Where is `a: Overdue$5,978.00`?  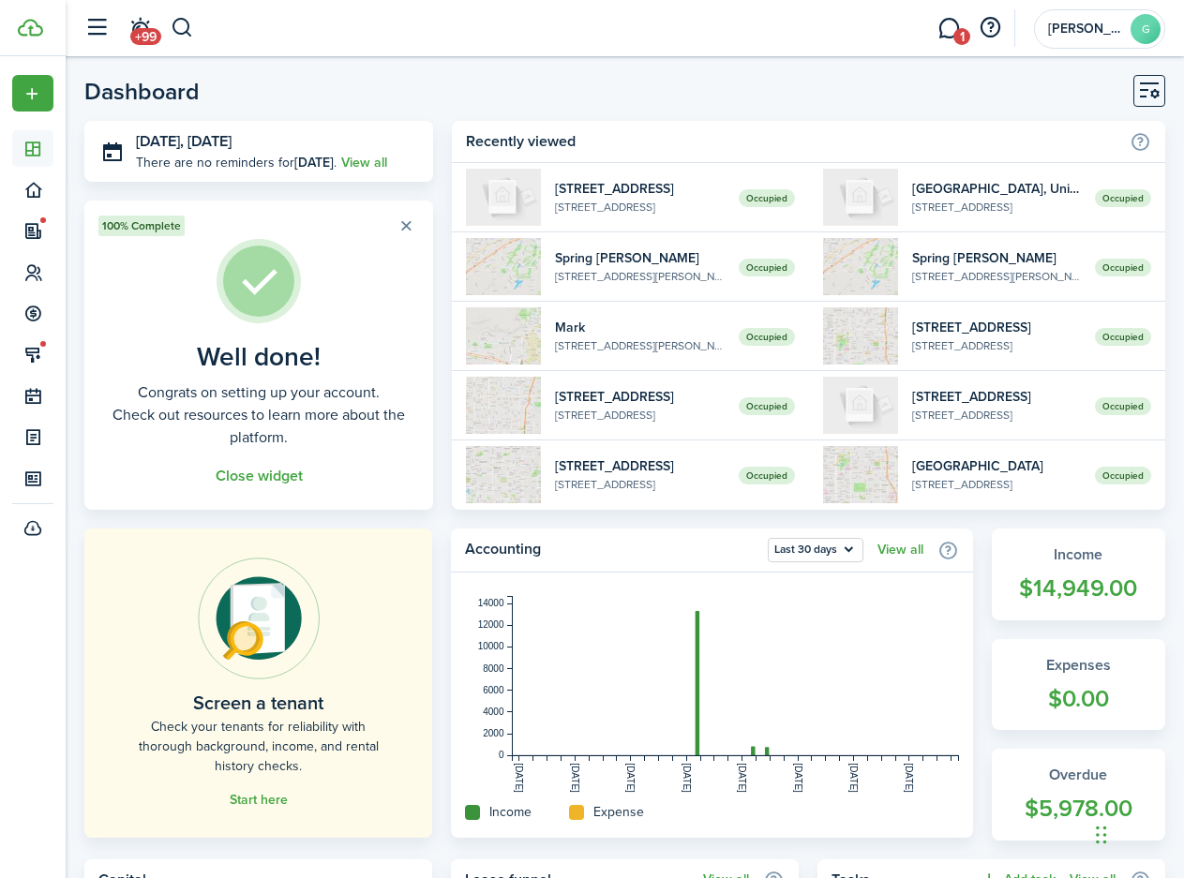
a: Overdue$5,978.00 is located at coordinates (1079, 795).